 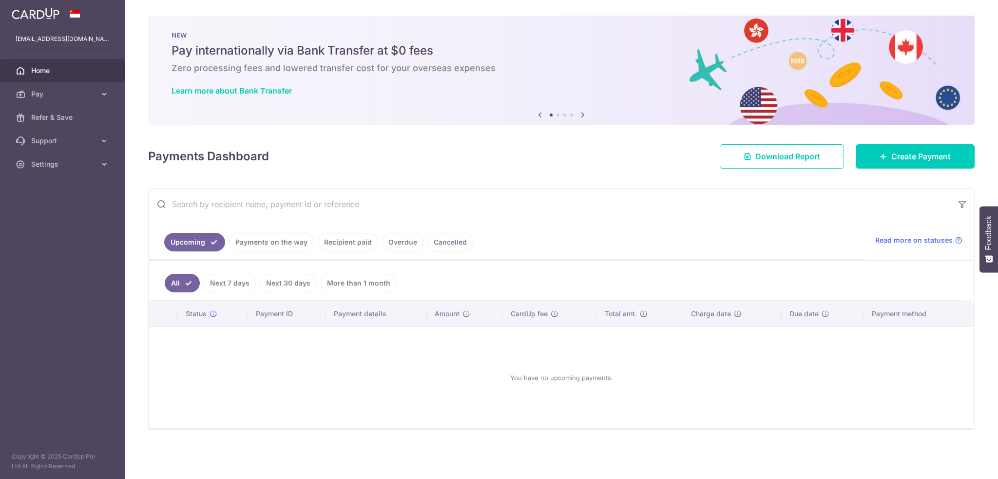 I want to click on a: More than 1 month, so click(x=359, y=283).